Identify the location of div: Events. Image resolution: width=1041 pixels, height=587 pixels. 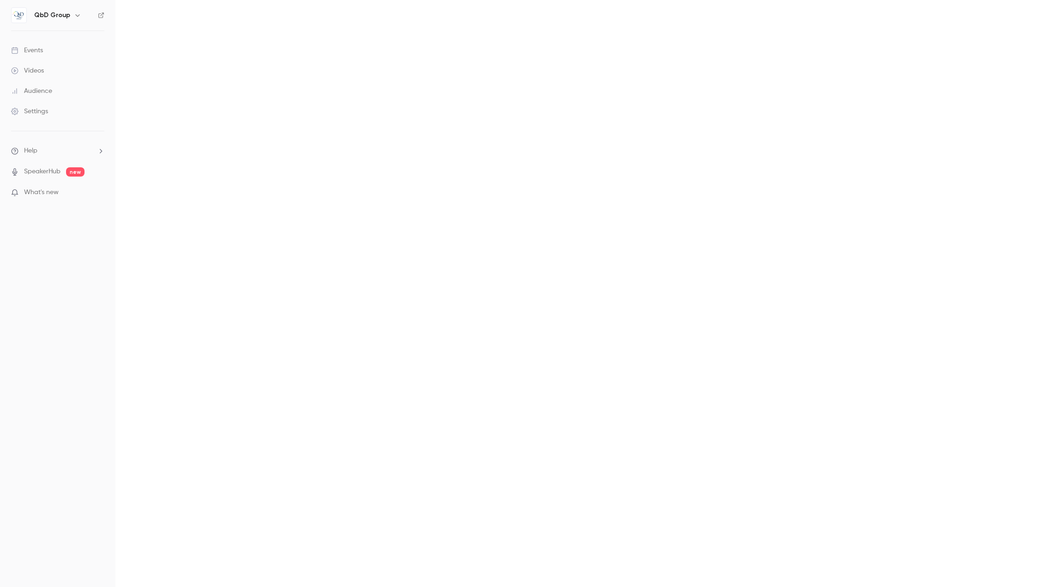
(27, 50).